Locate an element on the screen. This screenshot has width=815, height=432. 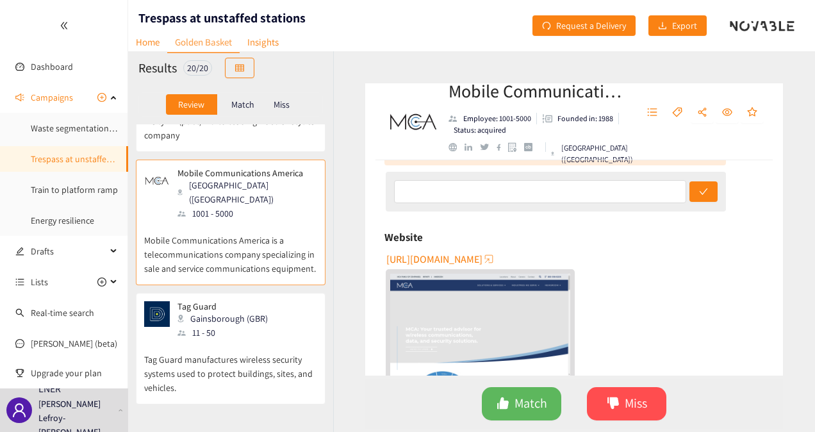
button: table is located at coordinates (239, 68).